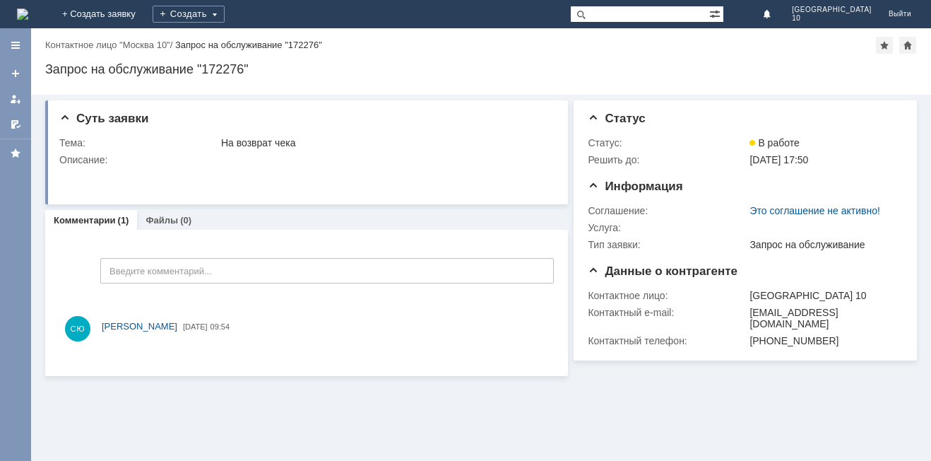 This screenshot has width=931, height=461. What do you see at coordinates (667, 160) in the screenshot?
I see `div: Решить до:` at bounding box center [667, 160].